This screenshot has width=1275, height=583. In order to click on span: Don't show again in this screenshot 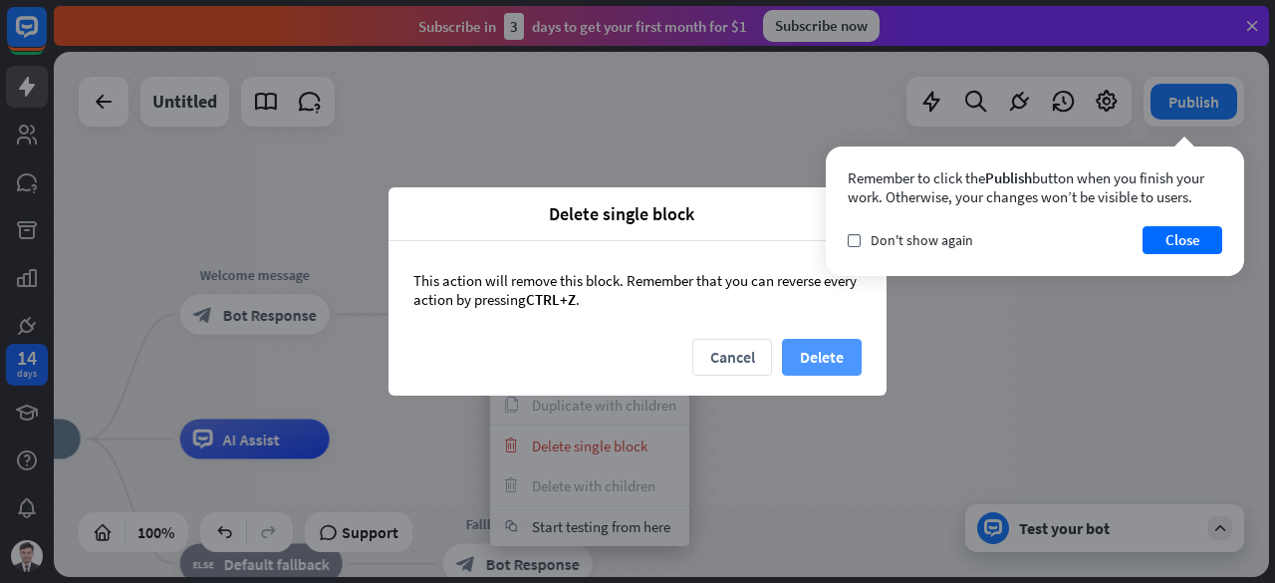, I will do `click(921, 240)`.